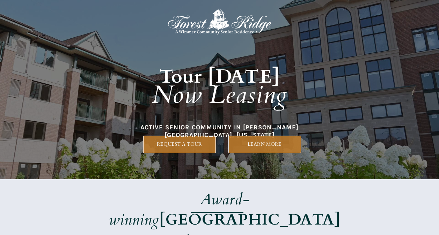  Describe the element at coordinates (265, 144) in the screenshot. I see `span: LEARN MORE` at that location.